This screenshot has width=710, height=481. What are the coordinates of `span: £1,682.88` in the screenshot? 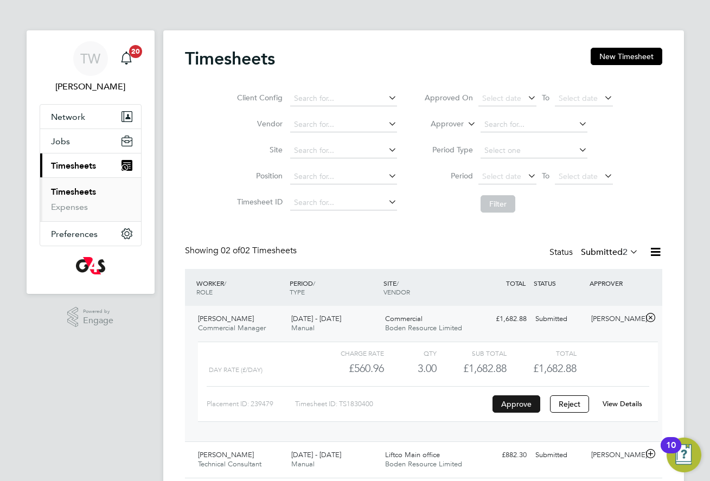 It's located at (555, 369).